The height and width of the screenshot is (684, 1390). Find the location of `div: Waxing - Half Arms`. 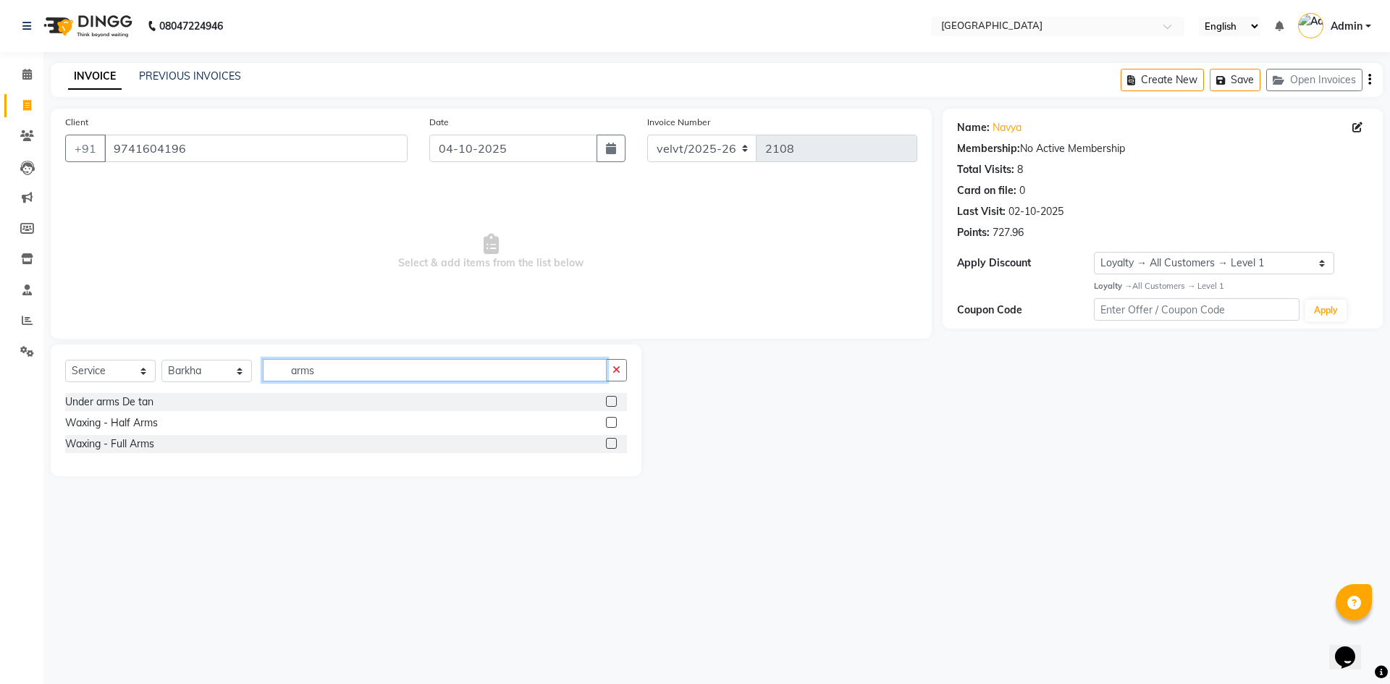

div: Waxing - Half Arms is located at coordinates (112, 423).